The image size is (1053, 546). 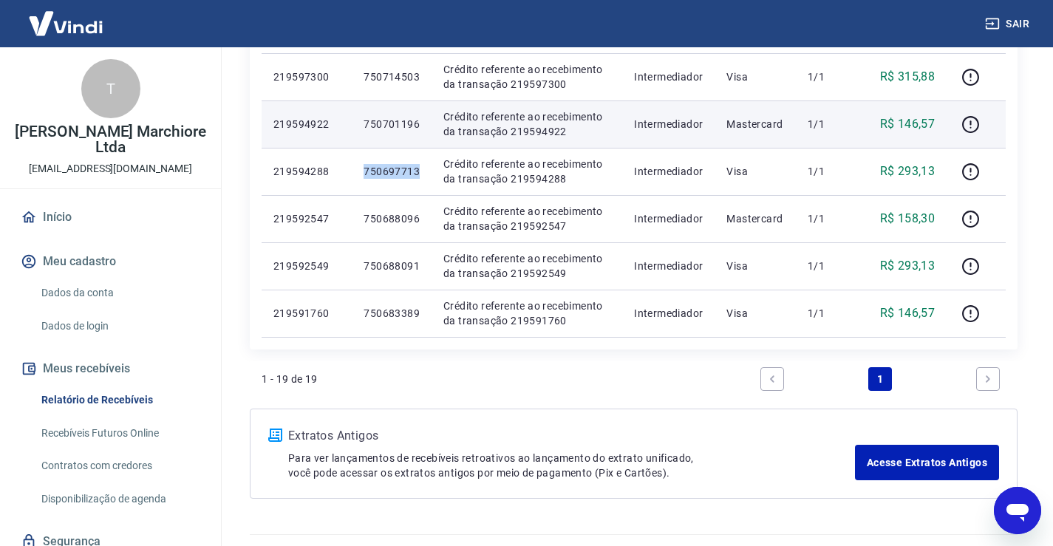 What do you see at coordinates (392, 313) in the screenshot?
I see `p: 750683389` at bounding box center [392, 313].